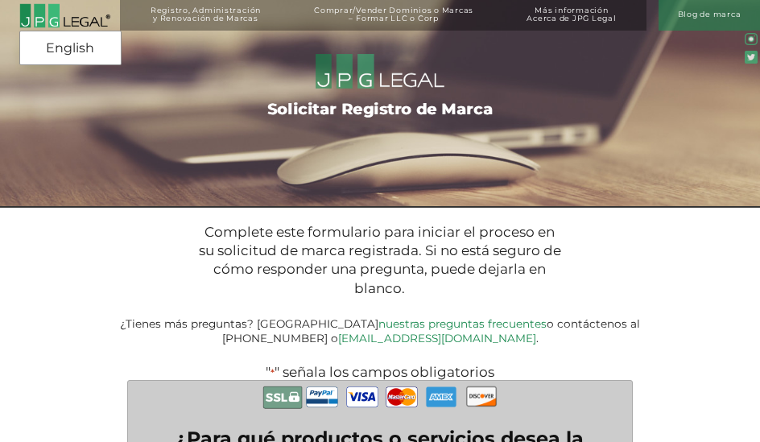 The height and width of the screenshot is (442, 760). Describe the element at coordinates (70, 48) in the screenshot. I see `a: English` at that location.